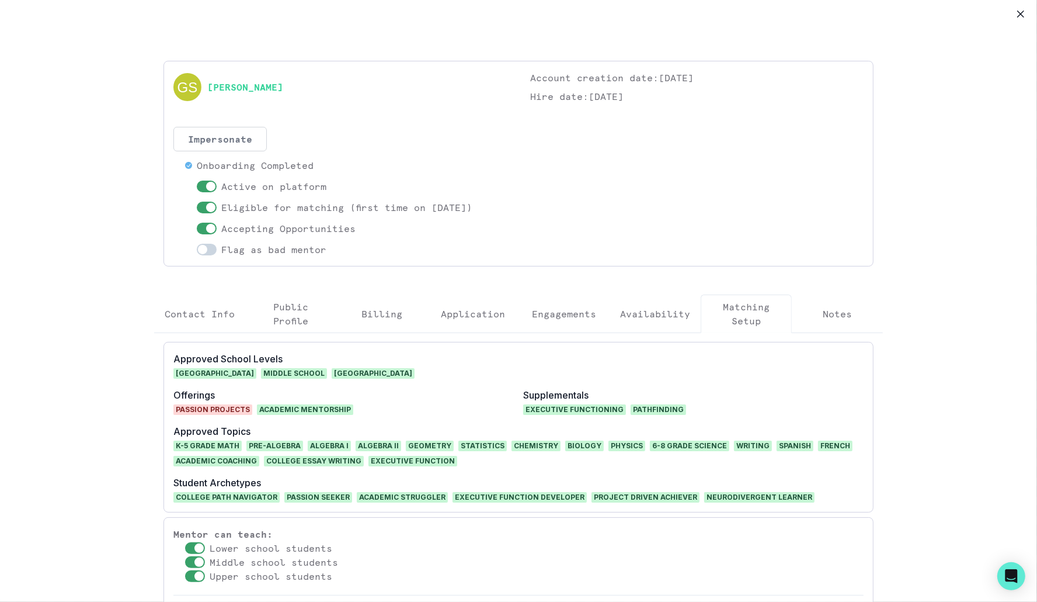 This screenshot has height=602, width=1037. I want to click on span: Pathfinding, so click(658, 409).